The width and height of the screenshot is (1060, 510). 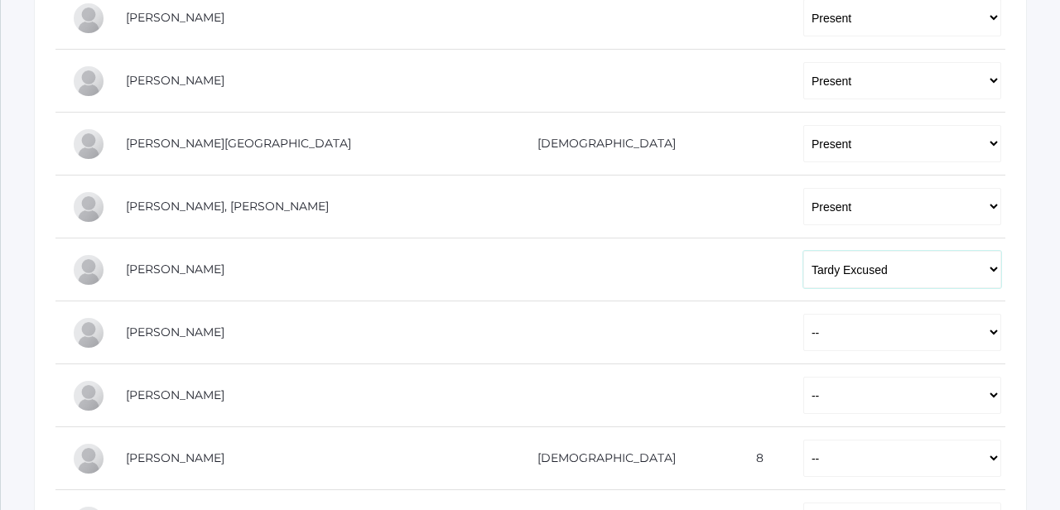 What do you see at coordinates (89, 459) in the screenshot?
I see `div: Nora McKenzie` at bounding box center [89, 459].